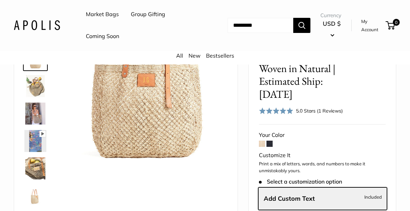  Describe the element at coordinates (220, 56) in the screenshot. I see `a: Bestsellers` at that location.